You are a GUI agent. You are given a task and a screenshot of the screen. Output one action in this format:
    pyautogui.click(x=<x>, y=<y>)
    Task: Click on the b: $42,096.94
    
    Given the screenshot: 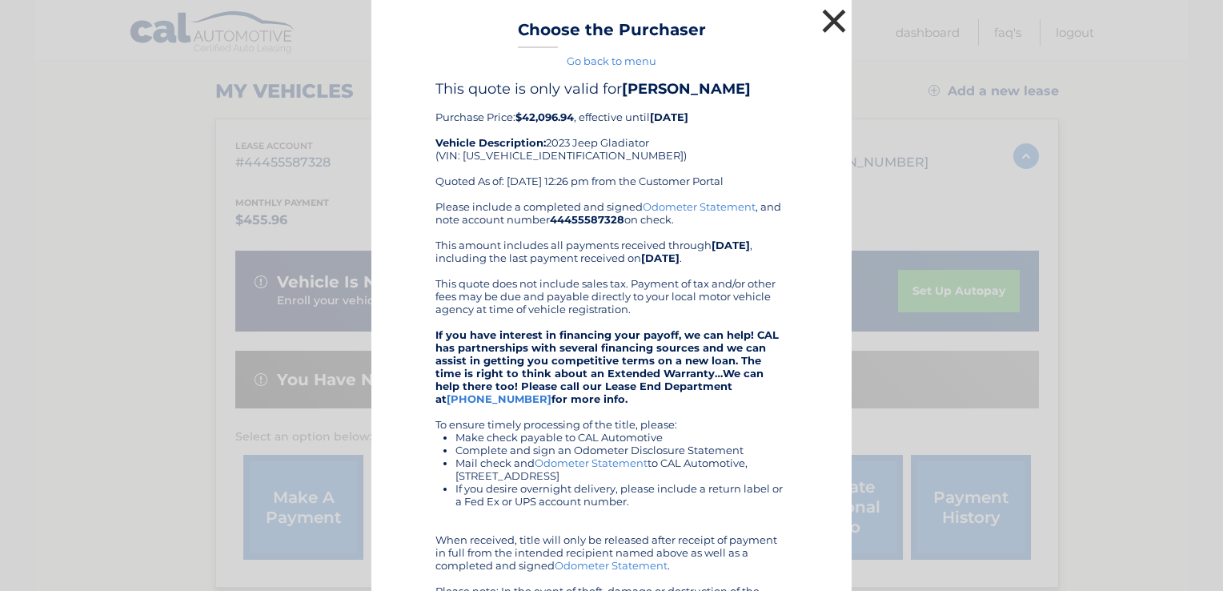 What is the action you would take?
    pyautogui.click(x=544, y=117)
    